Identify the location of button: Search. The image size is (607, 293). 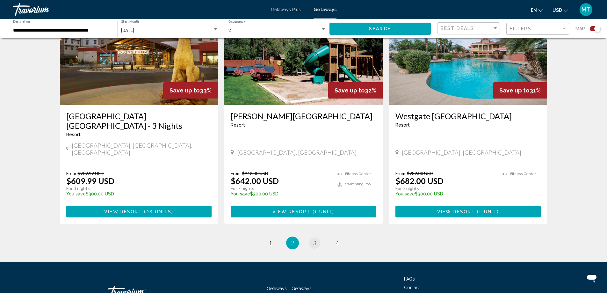
(380, 28).